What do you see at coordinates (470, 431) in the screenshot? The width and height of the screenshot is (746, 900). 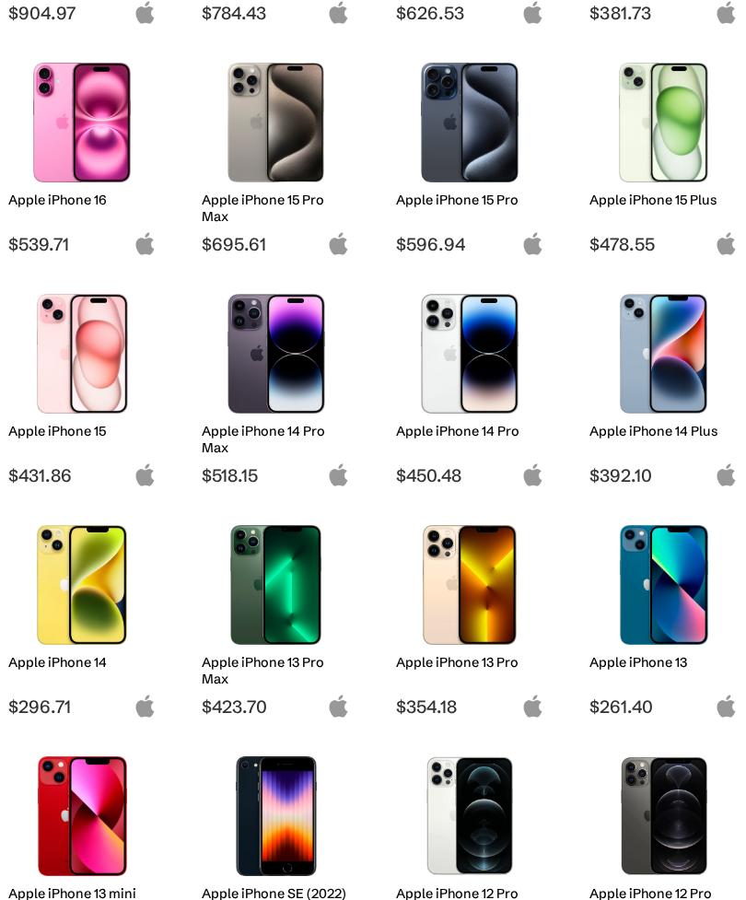 I see `h2: Apple iPhone 14 Pro` at bounding box center [470, 431].